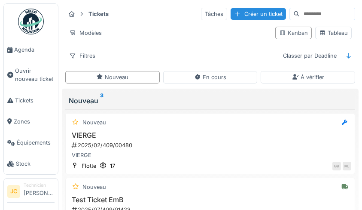  What do you see at coordinates (310, 55) in the screenshot?
I see `div: Classer par Deadline` at bounding box center [310, 55].